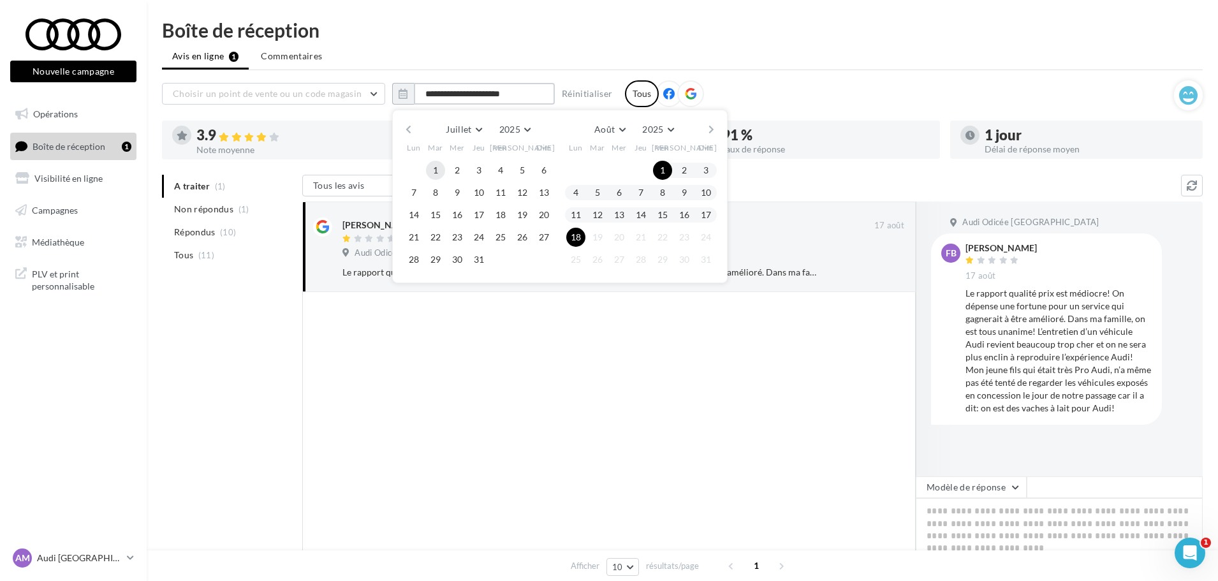 The height and width of the screenshot is (581, 1218). Describe the element at coordinates (641, 94) in the screenshot. I see `div: Tous` at that location.